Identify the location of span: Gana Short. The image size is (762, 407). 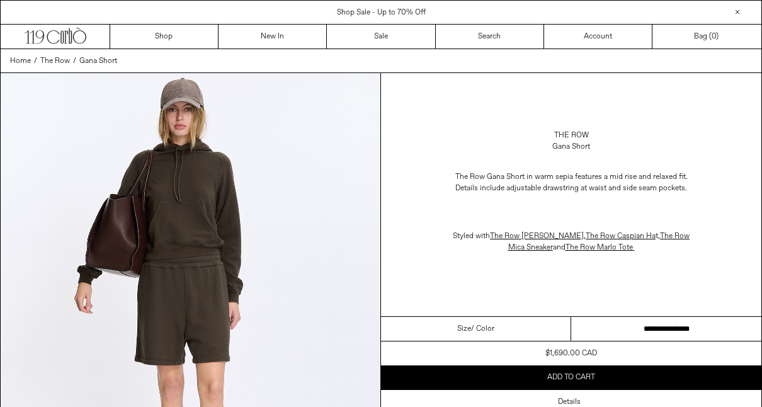
(98, 61).